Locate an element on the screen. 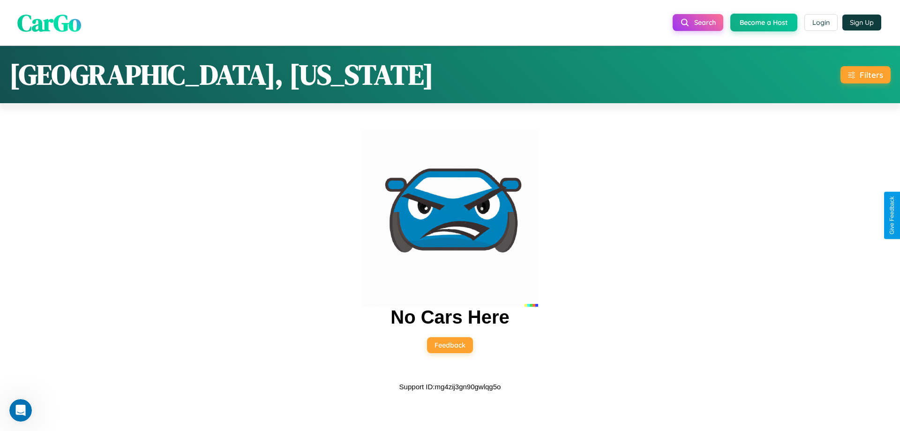 The width and height of the screenshot is (900, 431). span: CarGo is located at coordinates (49, 22).